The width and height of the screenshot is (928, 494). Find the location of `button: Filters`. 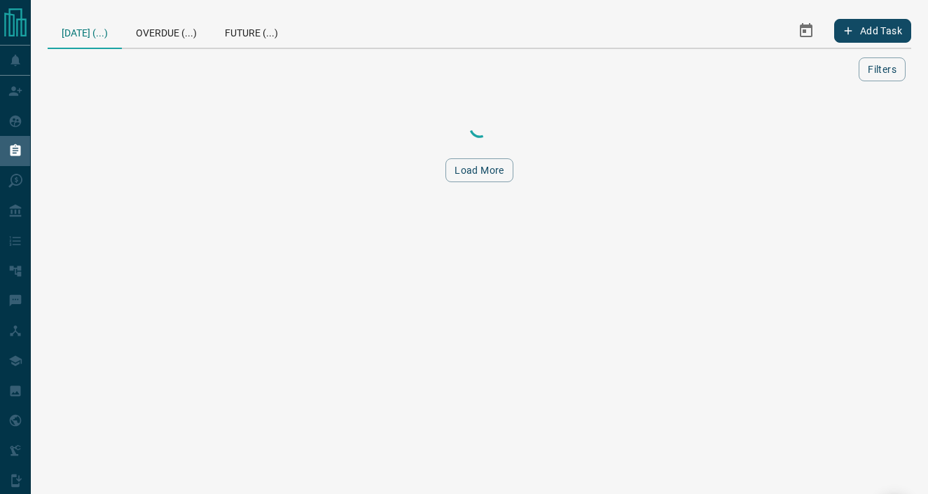

button: Filters is located at coordinates (882, 69).